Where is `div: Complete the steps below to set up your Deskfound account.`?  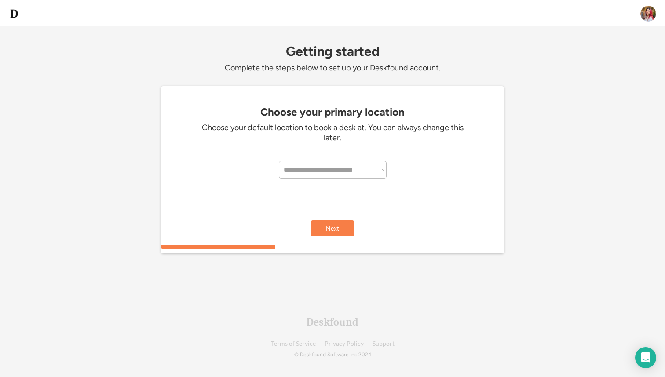
div: Complete the steps below to set up your Deskfound account. is located at coordinates (333, 68).